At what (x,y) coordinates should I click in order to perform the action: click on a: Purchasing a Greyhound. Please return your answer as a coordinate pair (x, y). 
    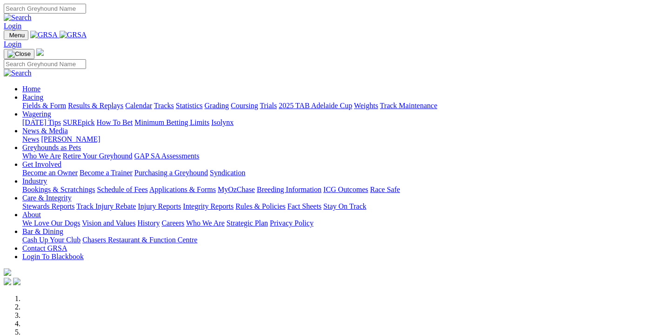
    Looking at the image, I should click on (171, 172).